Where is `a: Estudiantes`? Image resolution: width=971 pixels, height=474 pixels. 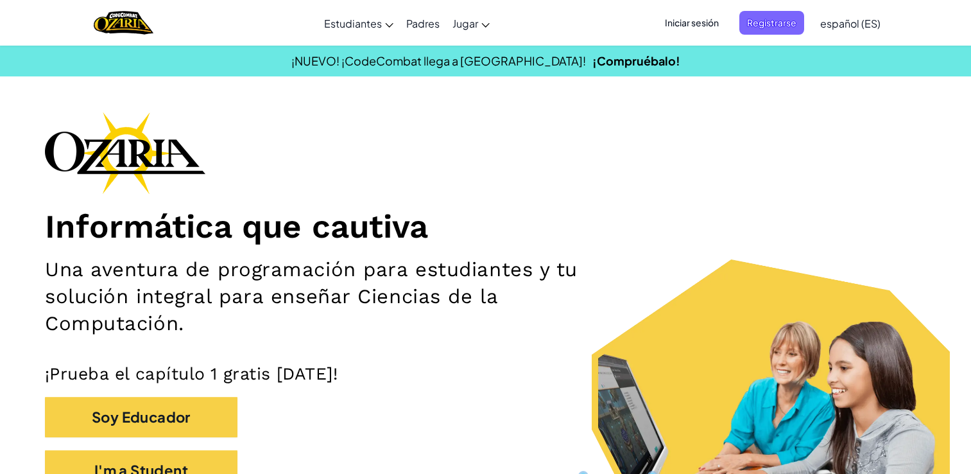 a: Estudiantes is located at coordinates (359, 23).